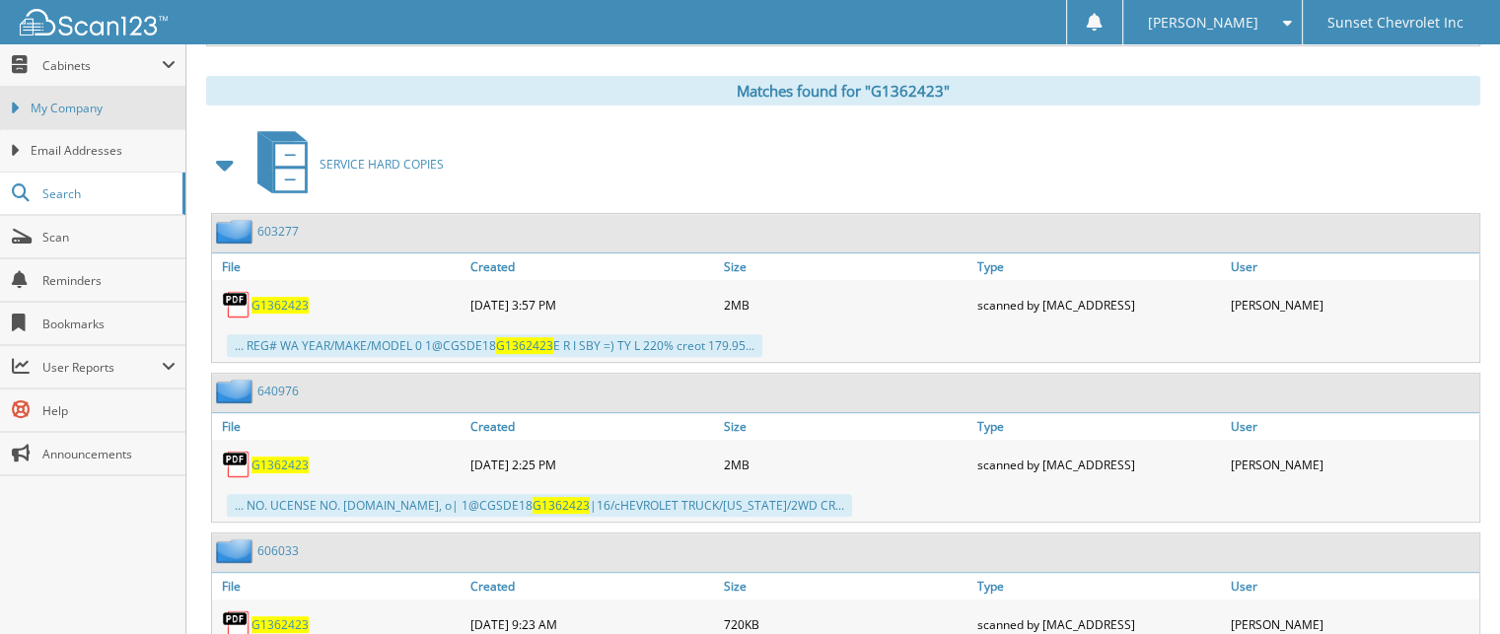  Describe the element at coordinates (494, 345) in the screenshot. I see `div: ... REG# WA YEAR/MAKE/MODEL 0 1@CGSDE18 E R I SBY =) TY L 220% creot 179.95...` at that location.